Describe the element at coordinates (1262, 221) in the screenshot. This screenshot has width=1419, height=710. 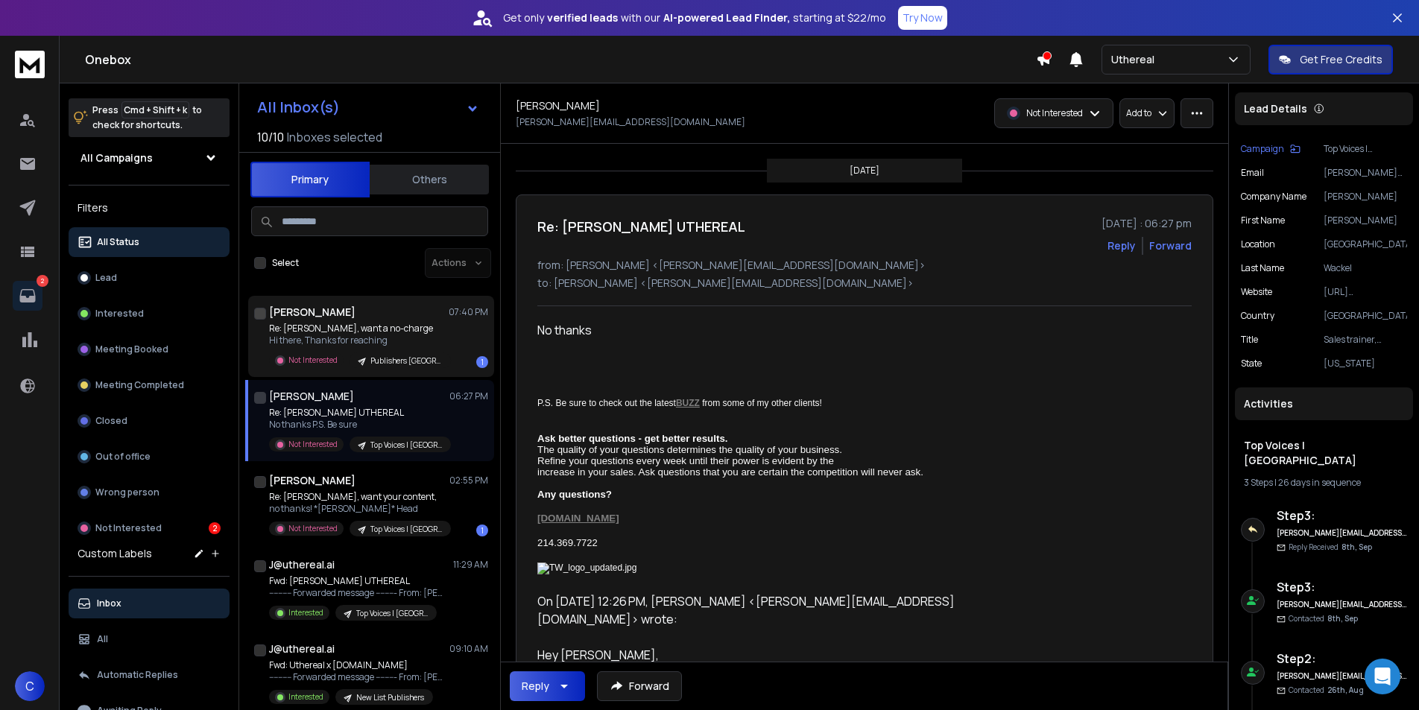
I see `p: First Name` at that location.